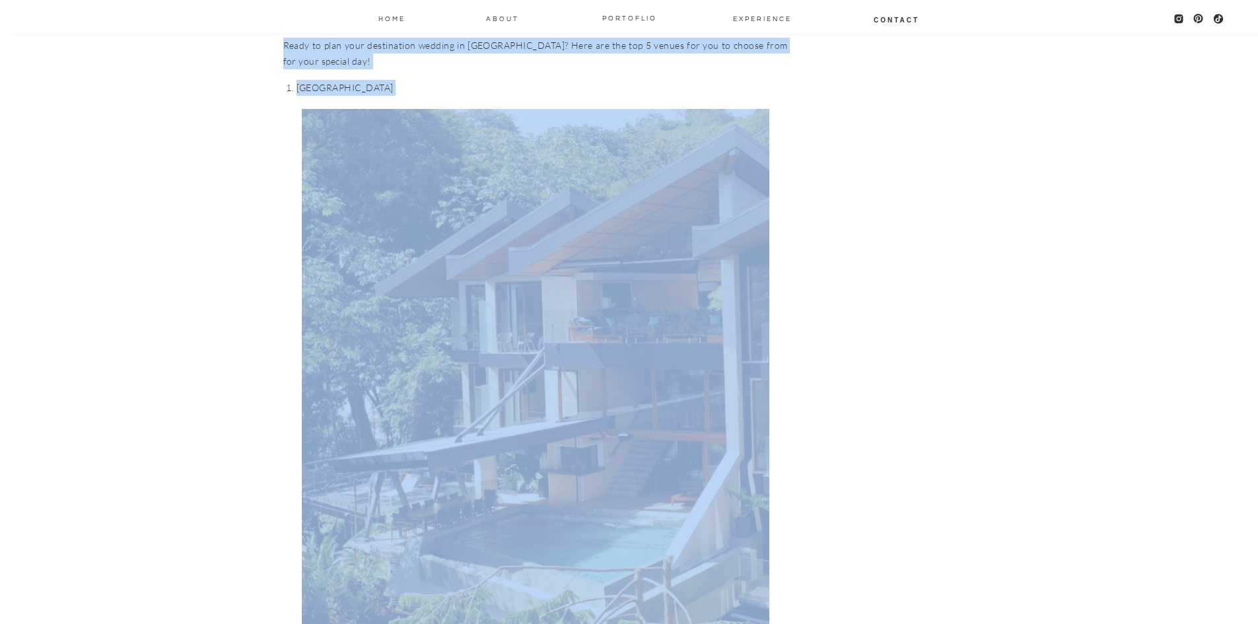  What do you see at coordinates (392, 18) in the screenshot?
I see `nav: Home` at bounding box center [392, 18].